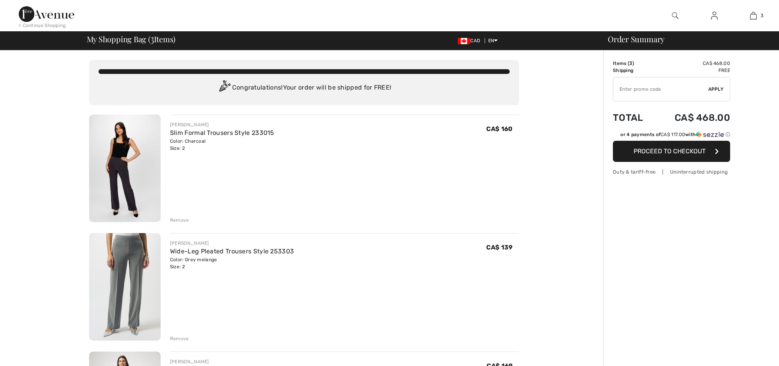 The image size is (779, 366). What do you see at coordinates (224, 88) in the screenshot?
I see `img: Congratulation2.svg` at bounding box center [224, 88].